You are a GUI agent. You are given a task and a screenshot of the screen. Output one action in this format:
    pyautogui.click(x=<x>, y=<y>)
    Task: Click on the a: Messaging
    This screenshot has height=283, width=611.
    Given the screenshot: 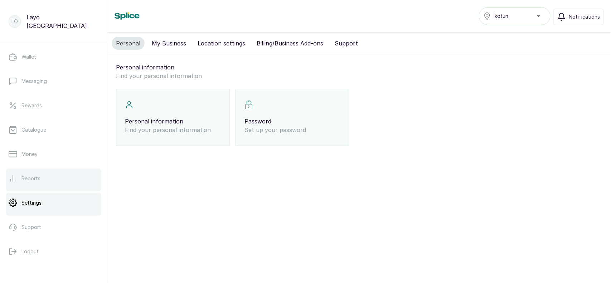 What is the action you would take?
    pyautogui.click(x=53, y=81)
    